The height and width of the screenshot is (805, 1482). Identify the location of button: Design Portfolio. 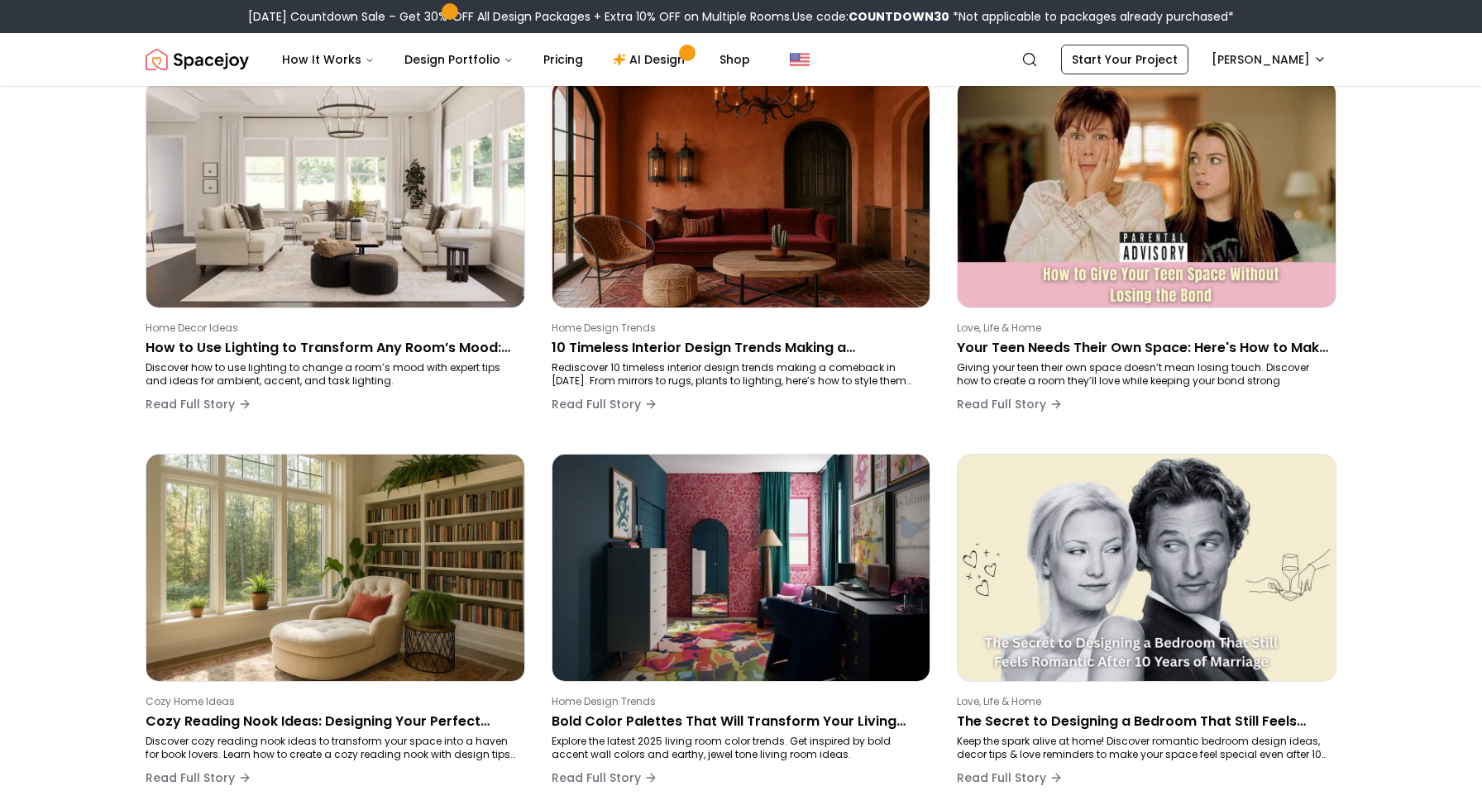
(459, 60).